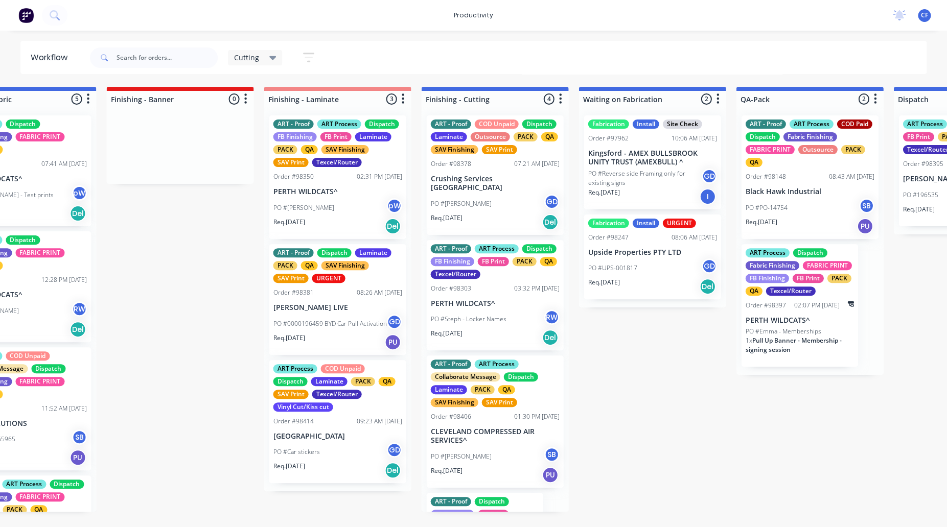  What do you see at coordinates (923, 164) in the screenshot?
I see `div: Order #98395` at bounding box center [923, 164].